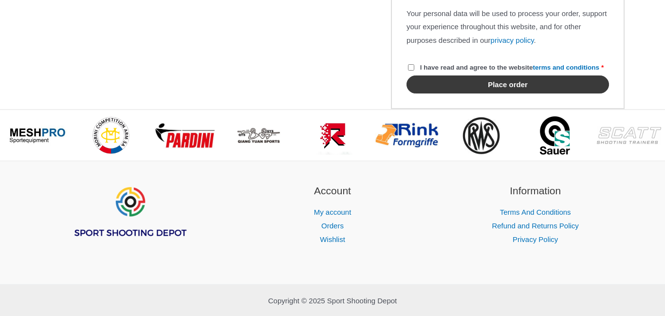  I want to click on abbr: required, so click(602, 67).